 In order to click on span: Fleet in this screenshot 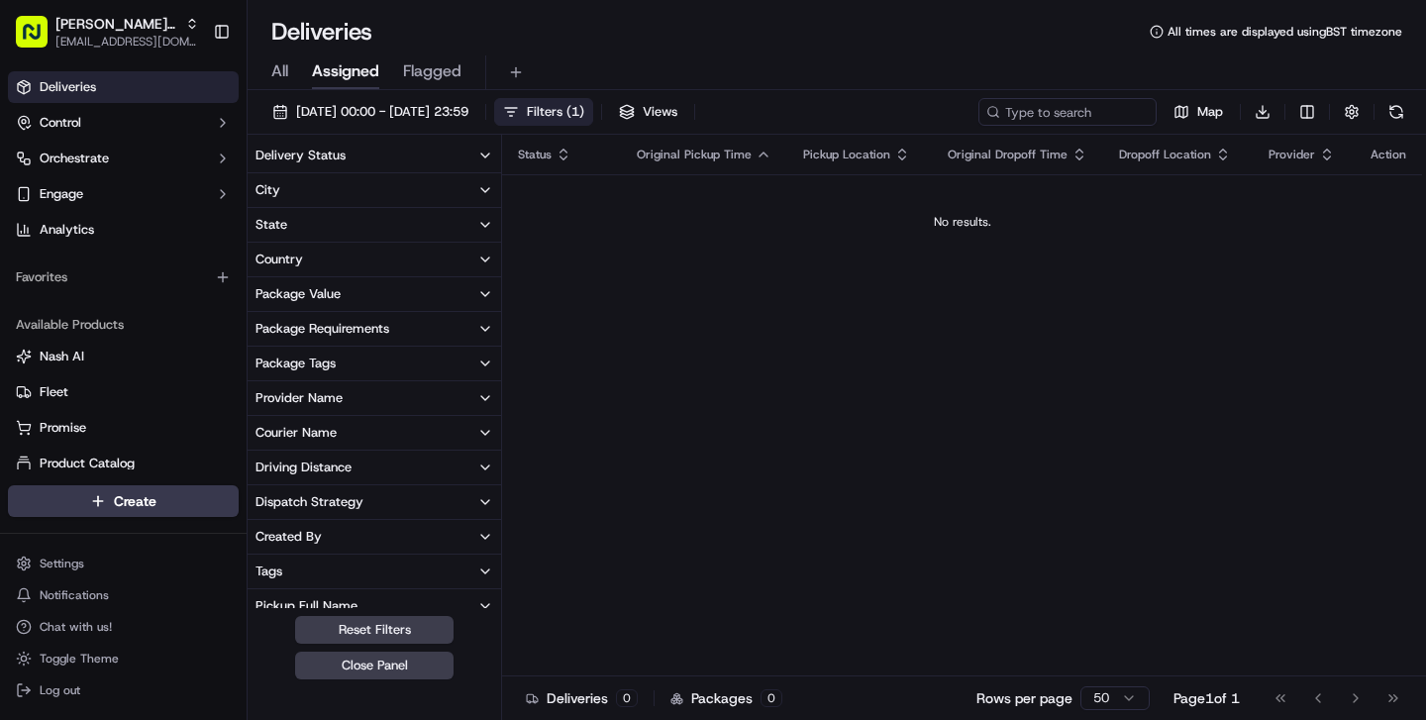, I will do `click(53, 392)`.